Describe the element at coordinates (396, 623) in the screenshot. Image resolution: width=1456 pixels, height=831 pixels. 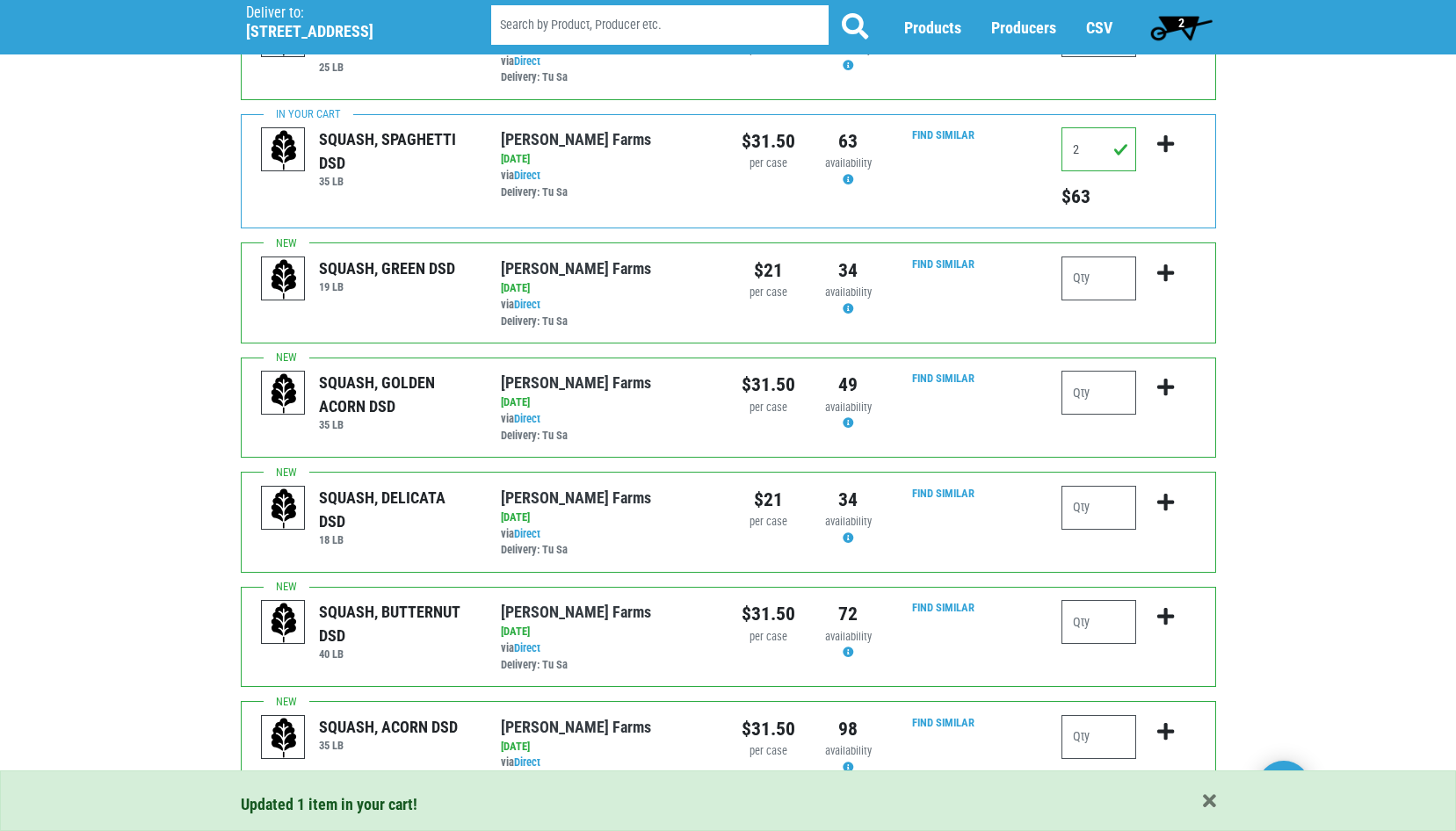
I see `div: SQUASH, BUTTERNUT DSD` at that location.